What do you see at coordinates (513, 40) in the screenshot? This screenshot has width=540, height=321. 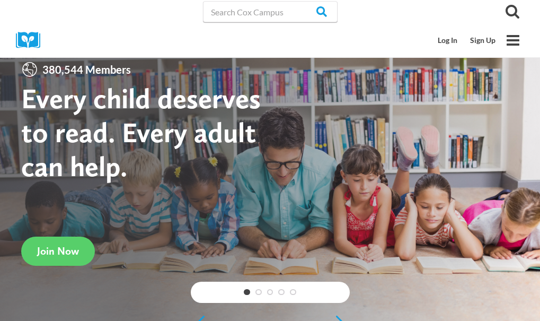 I see `button: Open menu` at bounding box center [513, 40].